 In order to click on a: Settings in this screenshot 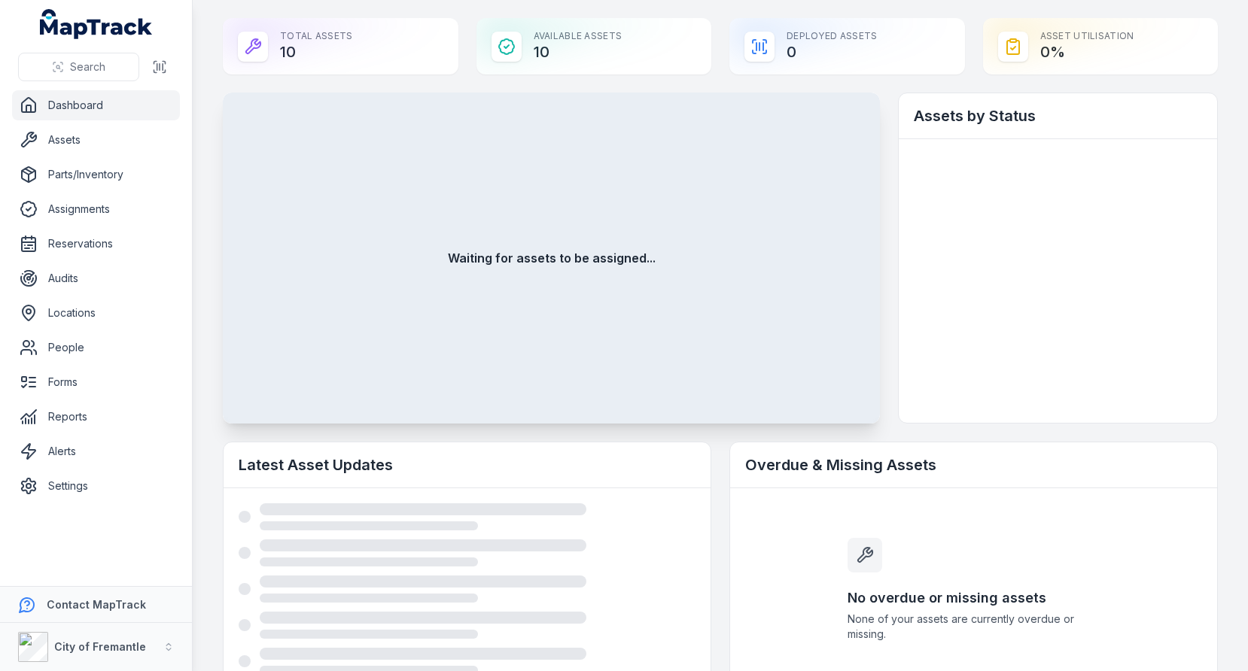, I will do `click(96, 486)`.